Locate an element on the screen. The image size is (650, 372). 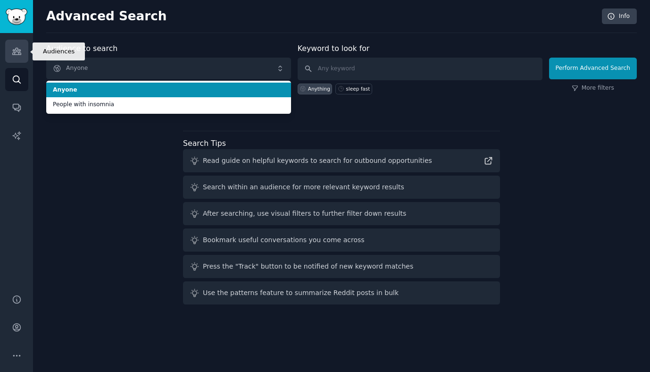
span: People with insomnia is located at coordinates (168, 105).